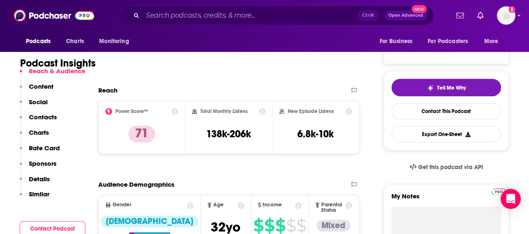 The height and width of the screenshot is (234, 529). Describe the element at coordinates (506, 15) in the screenshot. I see `span: Logged in as sVanCleve` at that location.